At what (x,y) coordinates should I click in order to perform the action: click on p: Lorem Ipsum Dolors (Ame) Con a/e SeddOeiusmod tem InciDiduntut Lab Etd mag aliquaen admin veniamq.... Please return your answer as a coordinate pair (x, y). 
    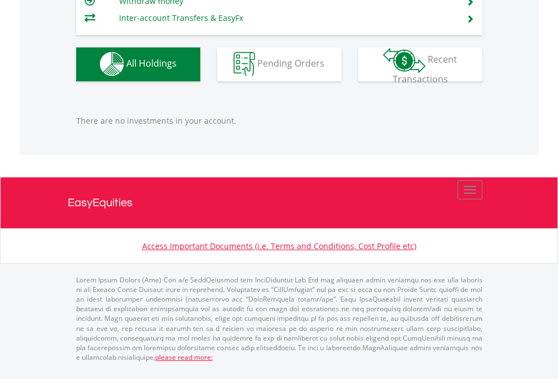
    Looking at the image, I should click on (279, 318).